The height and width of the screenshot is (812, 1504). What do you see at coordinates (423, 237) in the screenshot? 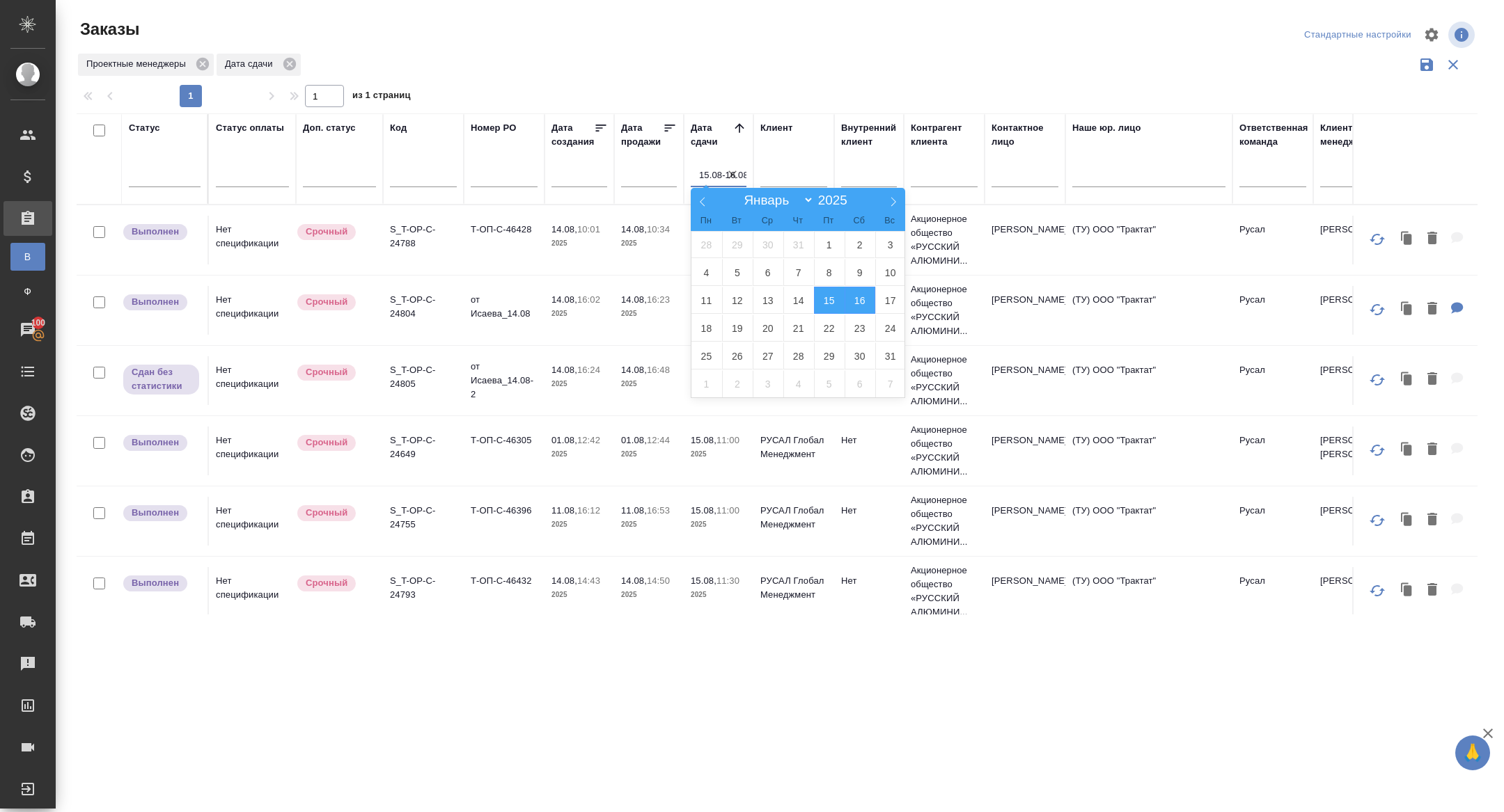
I see `p: S_T-OP-C-24788` at bounding box center [423, 237].